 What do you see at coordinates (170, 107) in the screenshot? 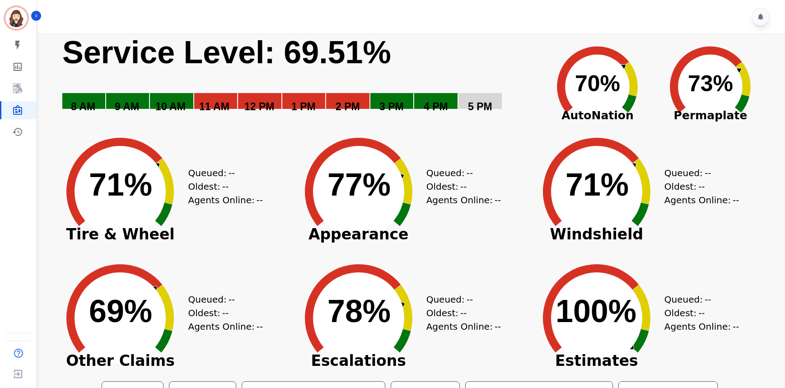
I see `text: 10 AM` at bounding box center [170, 107].